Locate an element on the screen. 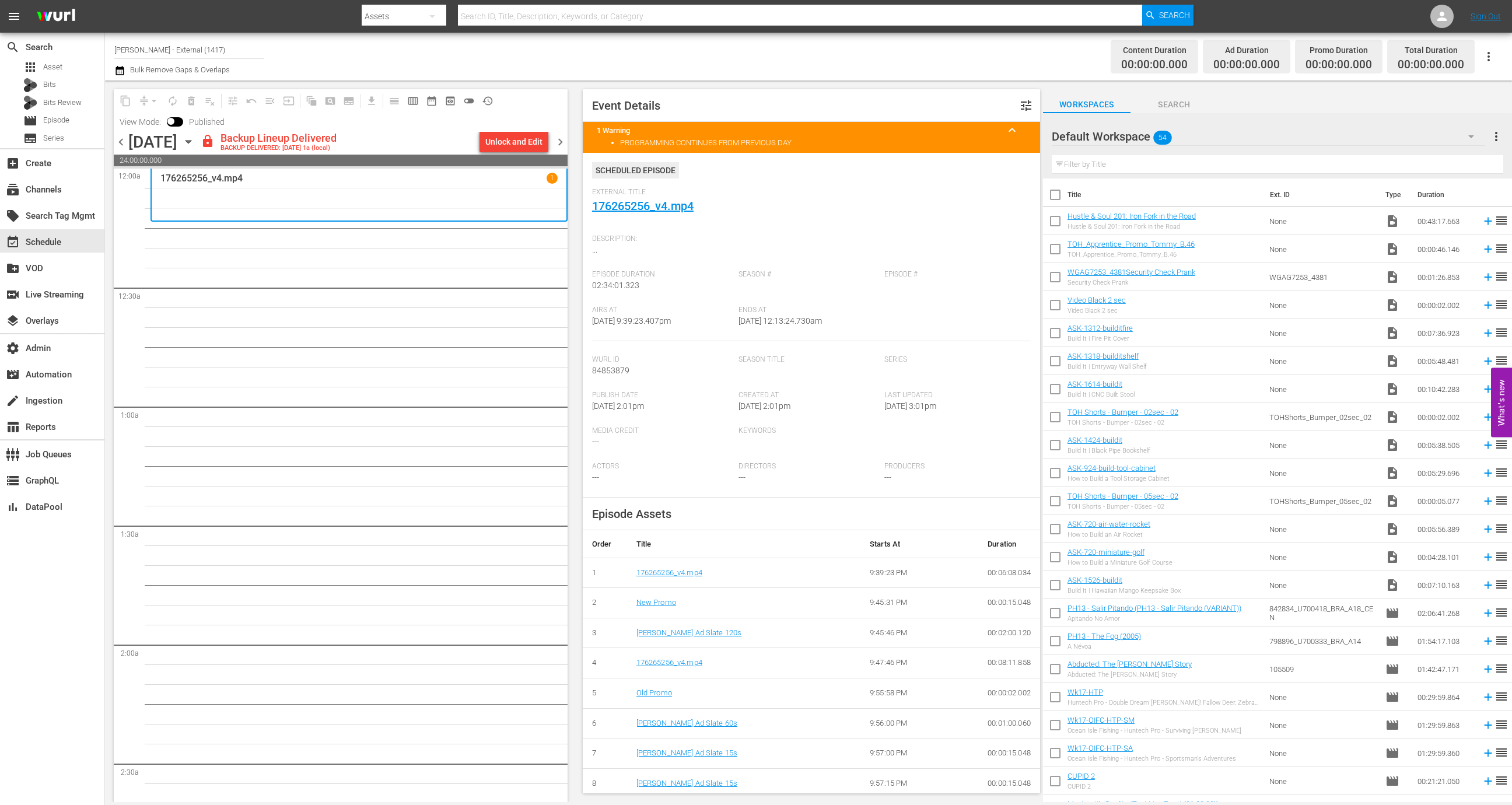 The image size is (1512, 805). span: Actors is located at coordinates (662, 466).